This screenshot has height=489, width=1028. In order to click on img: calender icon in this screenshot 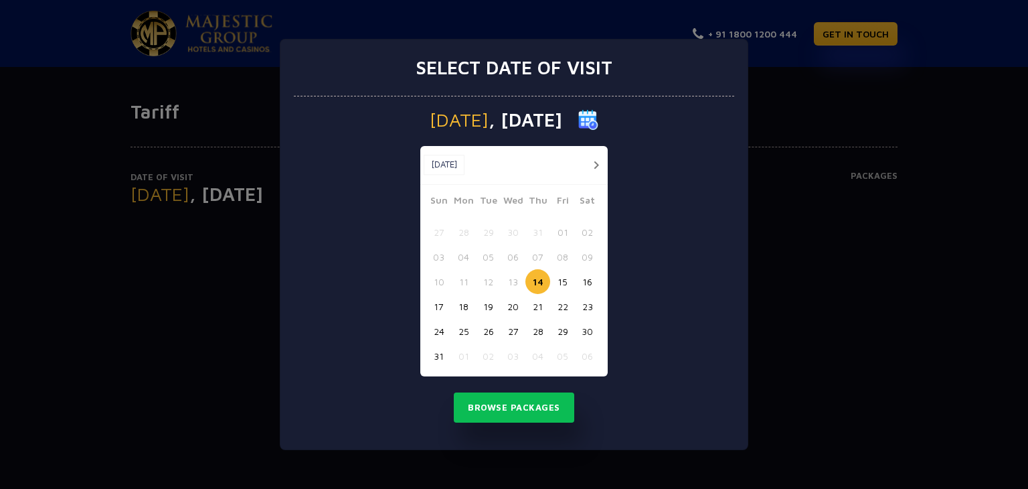, I will do `click(588, 120)`.